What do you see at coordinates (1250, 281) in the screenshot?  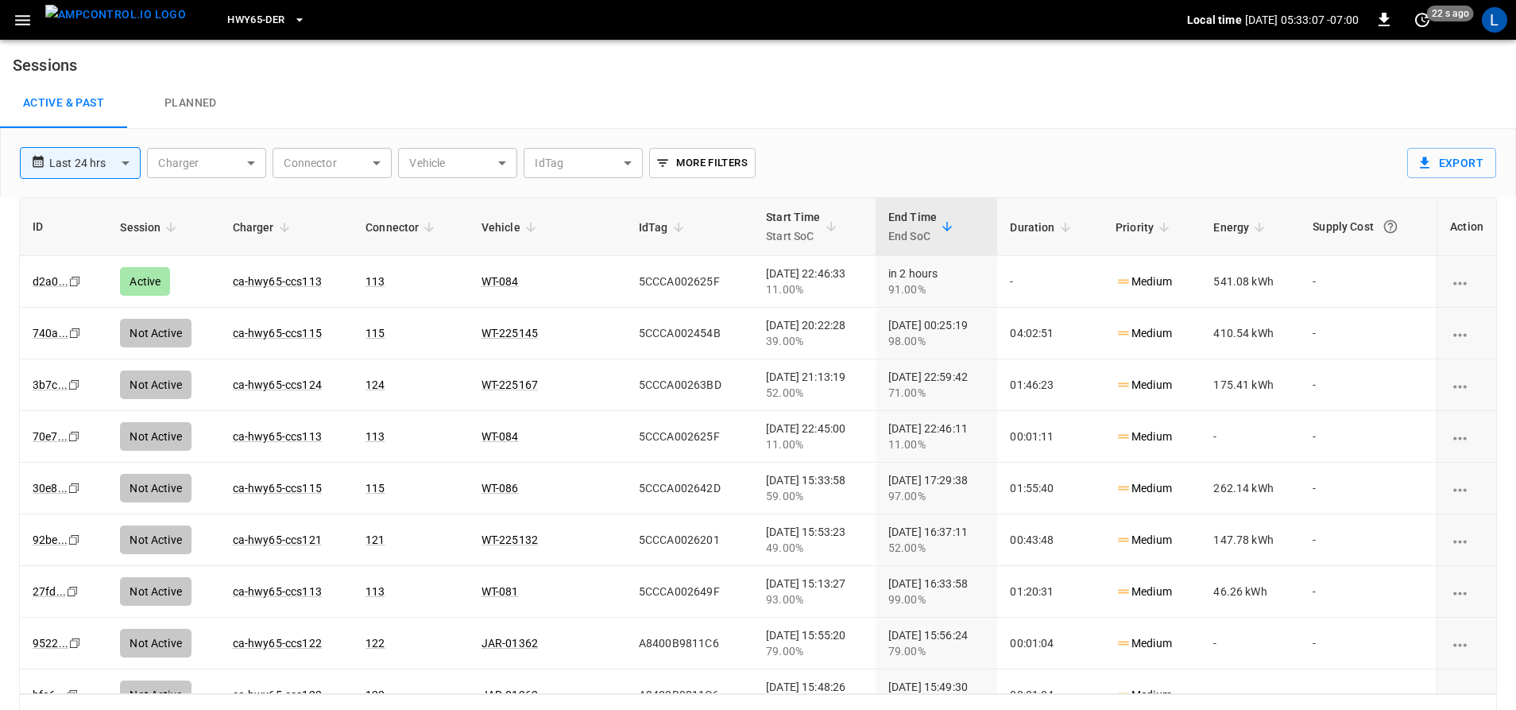 I see `td: 541.08 kWh` at bounding box center [1250, 281].